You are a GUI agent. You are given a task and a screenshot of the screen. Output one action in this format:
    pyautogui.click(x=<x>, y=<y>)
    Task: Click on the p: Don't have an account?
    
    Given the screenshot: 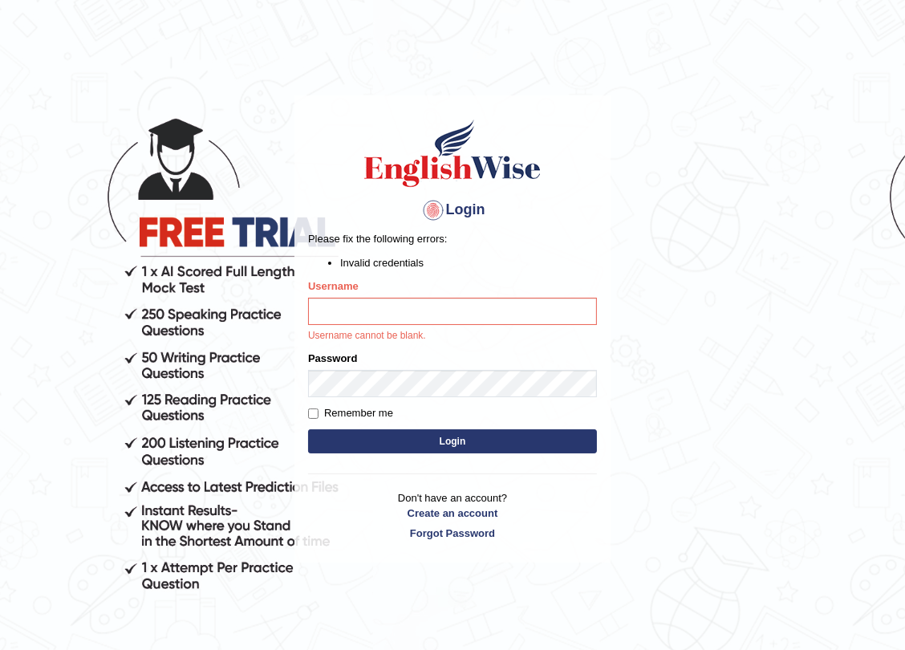 What is the action you would take?
    pyautogui.click(x=453, y=515)
    